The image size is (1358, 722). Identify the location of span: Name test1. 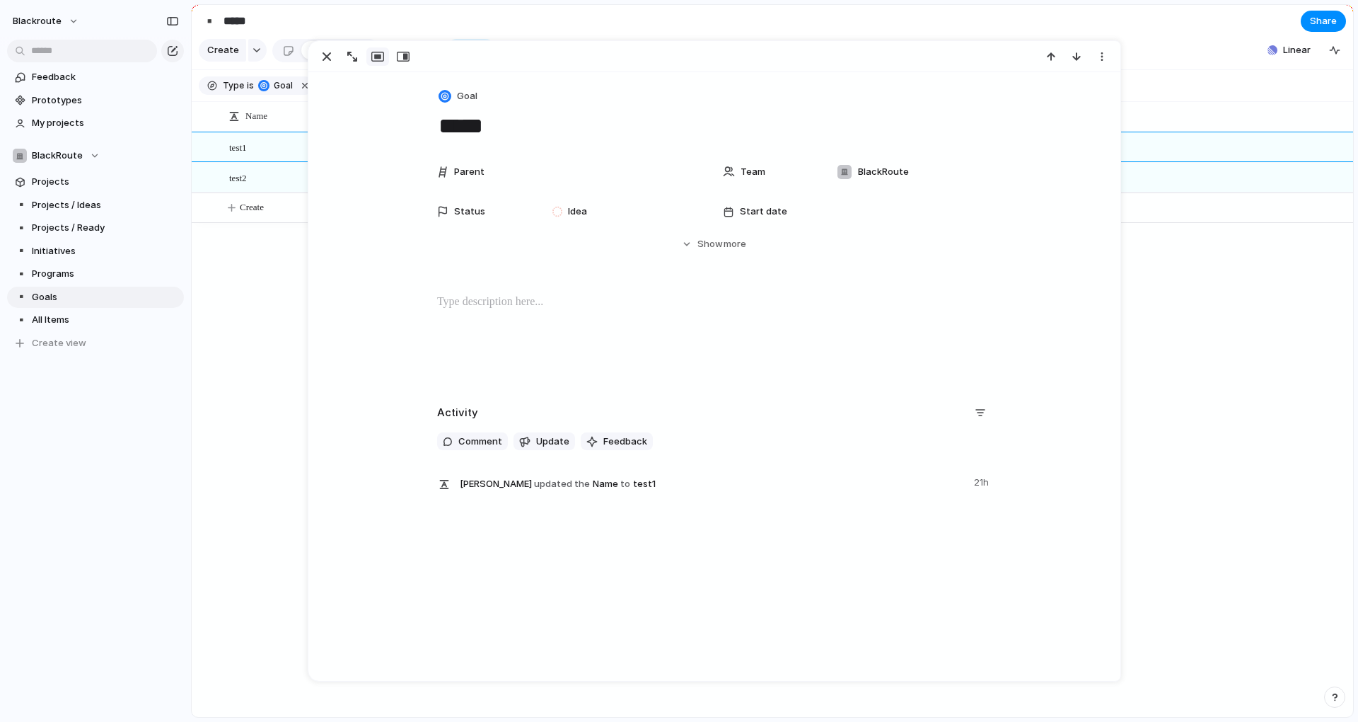
(712, 483).